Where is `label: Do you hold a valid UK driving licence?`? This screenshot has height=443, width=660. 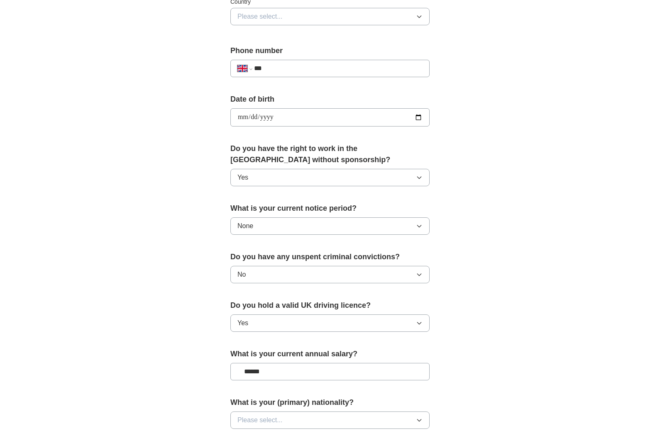 label: Do you hold a valid UK driving licence? is located at coordinates (330, 306).